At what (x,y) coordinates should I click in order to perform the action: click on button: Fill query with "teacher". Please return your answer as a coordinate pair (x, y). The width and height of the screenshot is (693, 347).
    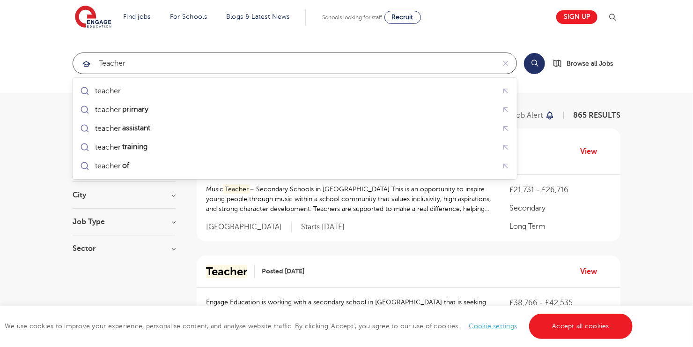
    Looking at the image, I should click on (506, 90).